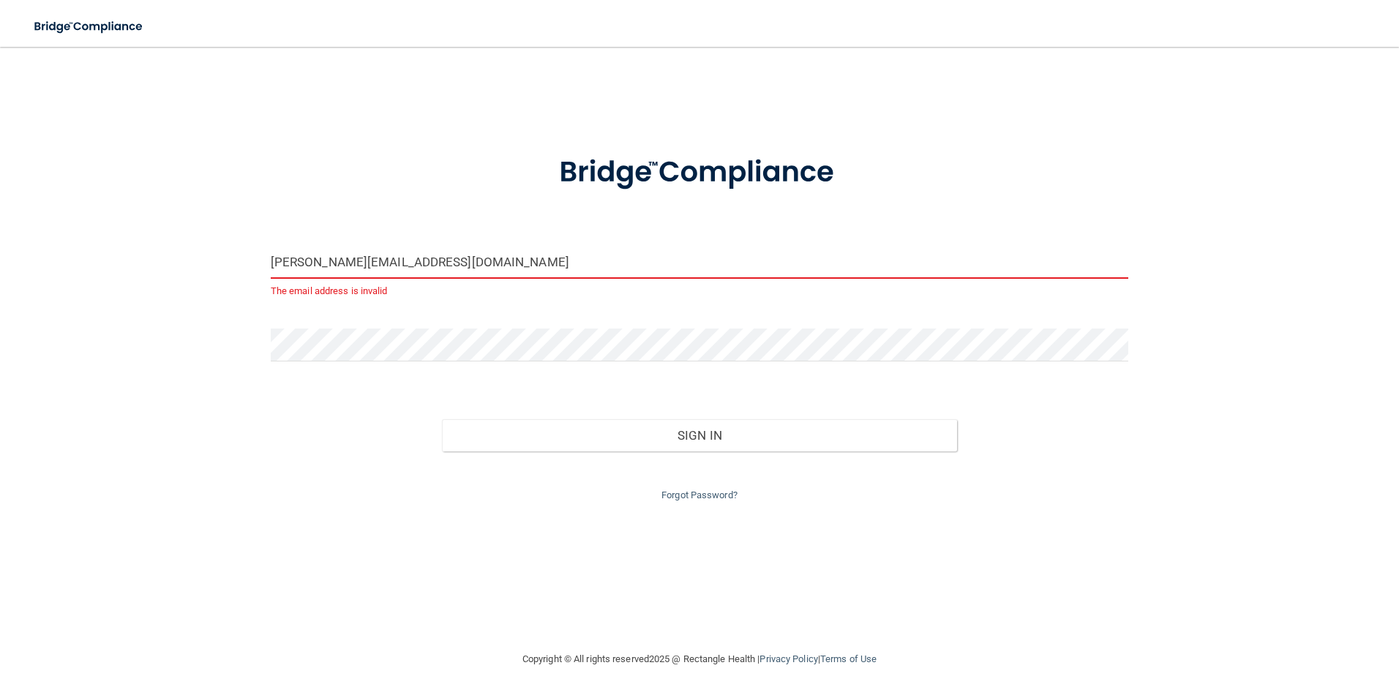 The image size is (1399, 698). Describe the element at coordinates (788, 659) in the screenshot. I see `a: Privacy Policy` at that location.